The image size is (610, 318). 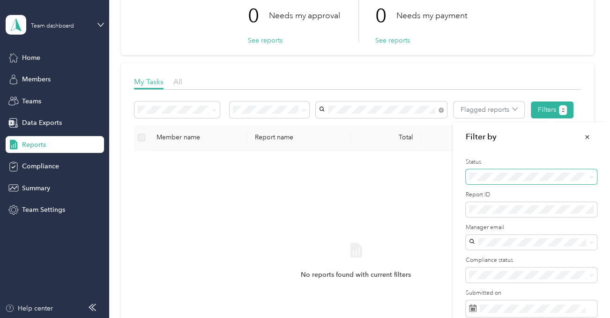 What do you see at coordinates (36, 188) in the screenshot?
I see `span: Summary` at bounding box center [36, 188].